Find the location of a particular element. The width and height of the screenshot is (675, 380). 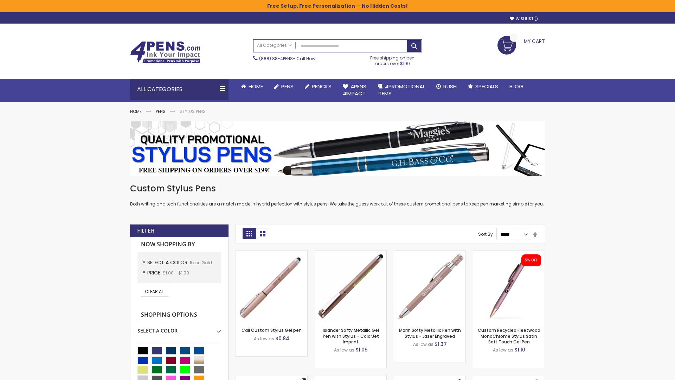

strong: Now Shopping by is located at coordinates (179, 244).